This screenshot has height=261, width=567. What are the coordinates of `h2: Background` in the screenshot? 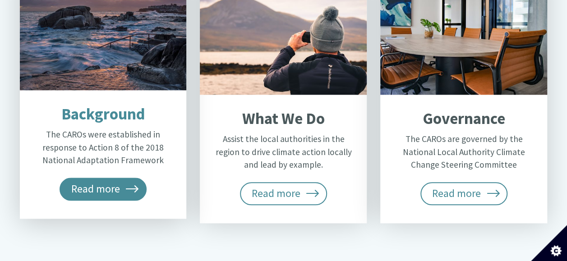 It's located at (103, 114).